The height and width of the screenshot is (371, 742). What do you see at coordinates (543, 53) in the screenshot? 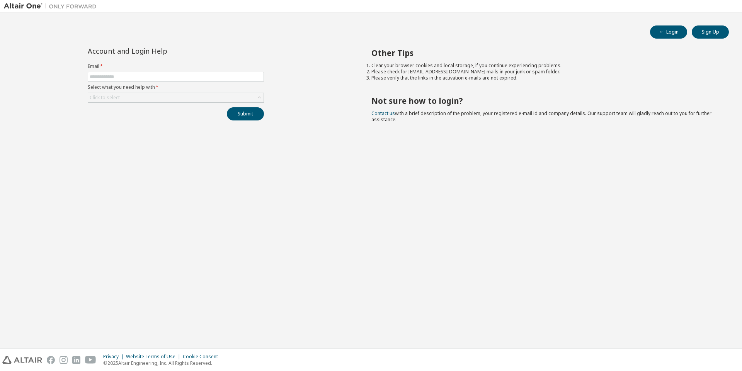
I see `h2: Other Tips` at bounding box center [543, 53].